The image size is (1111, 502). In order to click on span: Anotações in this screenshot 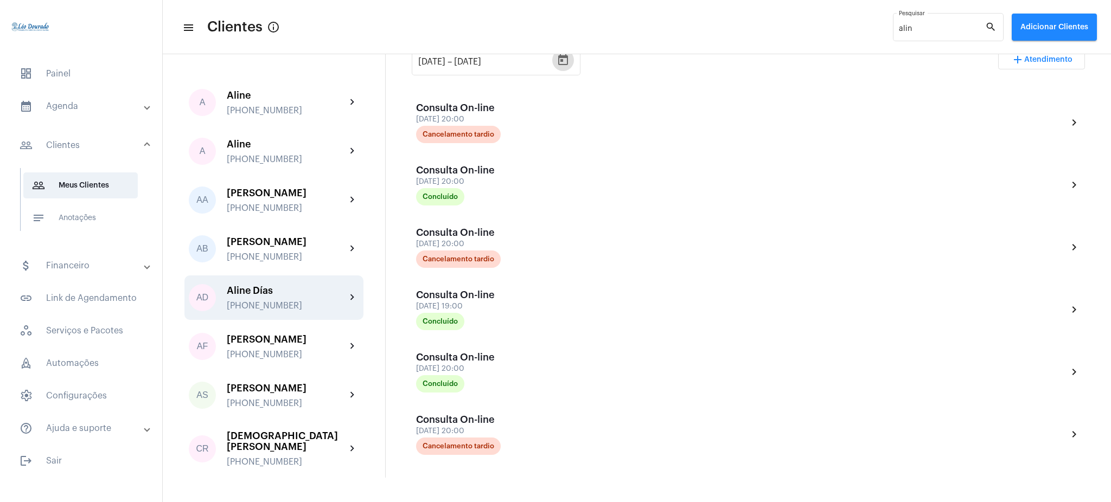, I will do `click(80, 218)`.